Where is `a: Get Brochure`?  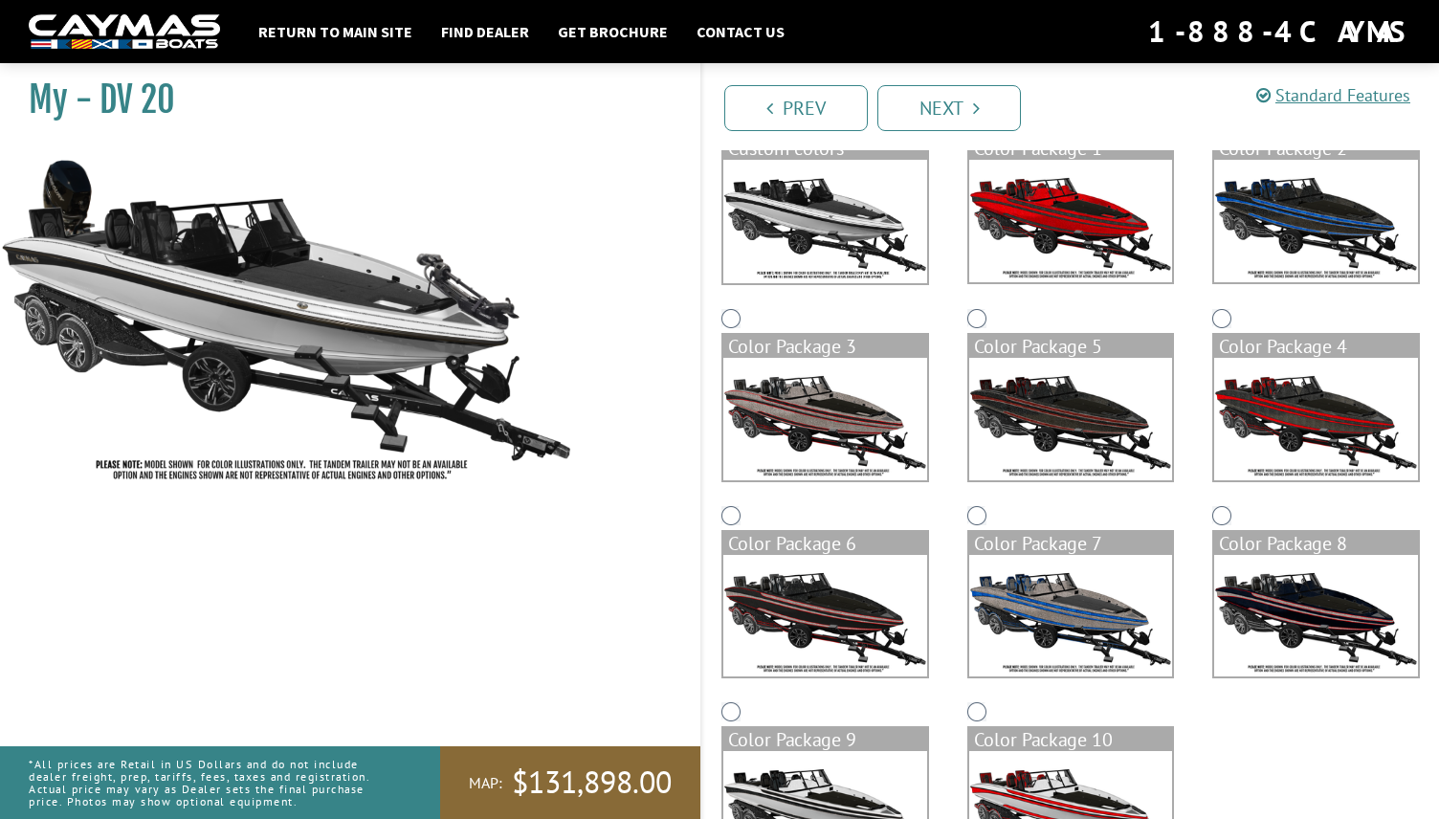
a: Get Brochure is located at coordinates (612, 32).